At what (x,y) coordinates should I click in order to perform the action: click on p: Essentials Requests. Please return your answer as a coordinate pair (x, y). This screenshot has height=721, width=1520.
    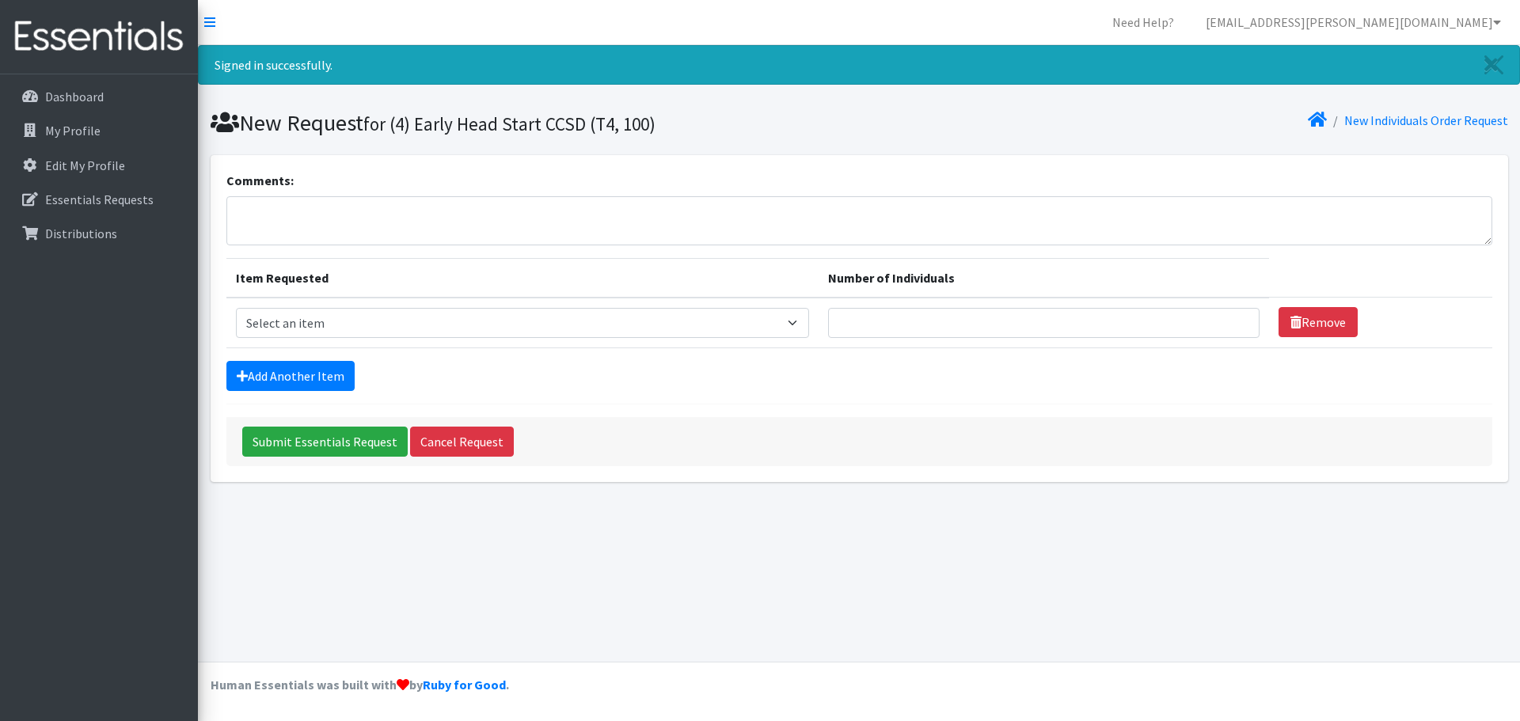
    Looking at the image, I should click on (99, 200).